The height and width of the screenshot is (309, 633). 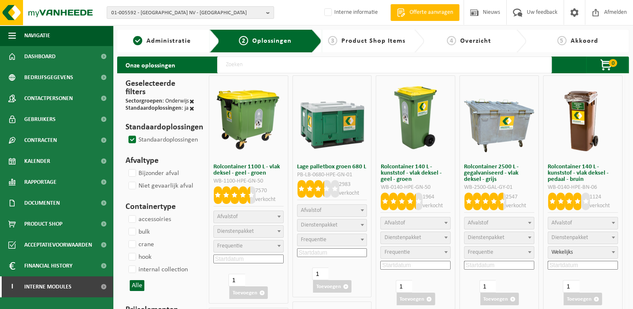 I want to click on p: 7570 verkocht, so click(x=269, y=195).